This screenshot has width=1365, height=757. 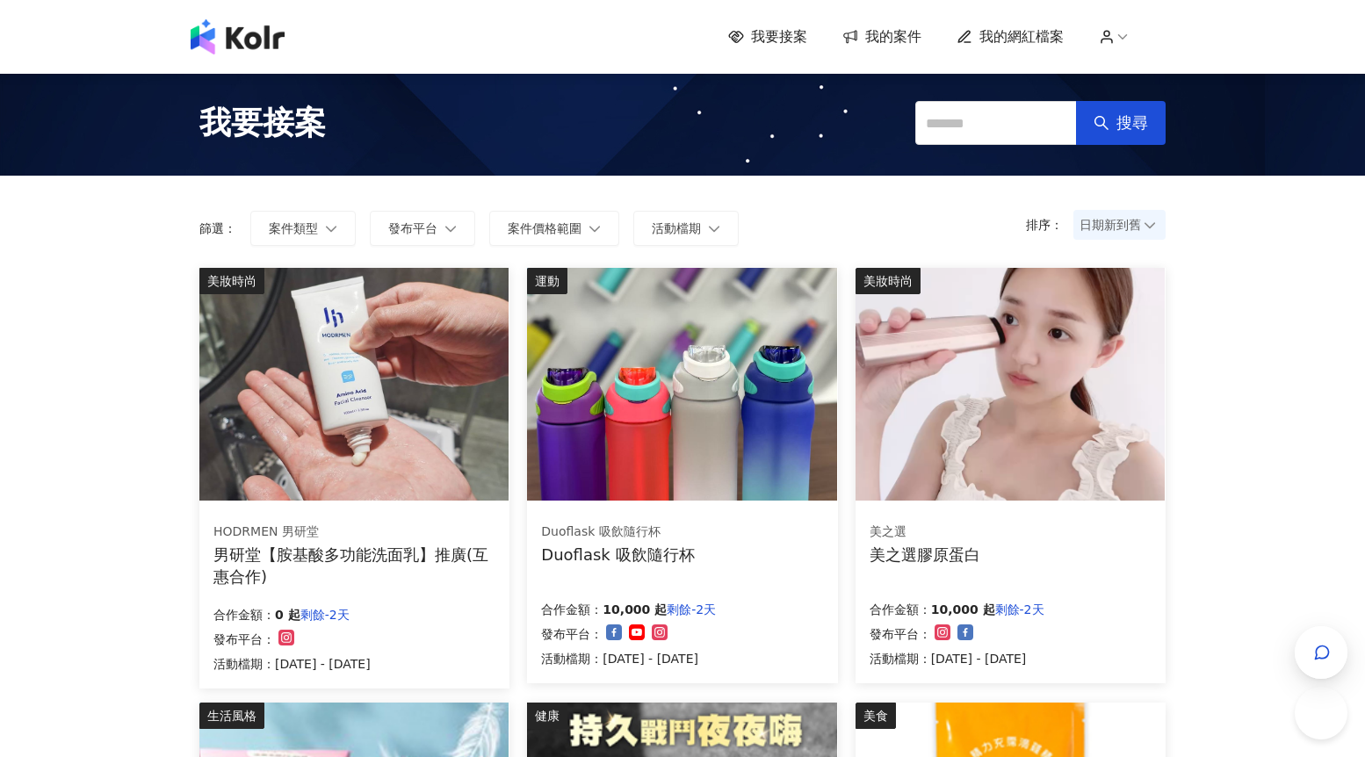 I want to click on img: 美之選膠原蛋白送RF美容儀, so click(x=1010, y=384).